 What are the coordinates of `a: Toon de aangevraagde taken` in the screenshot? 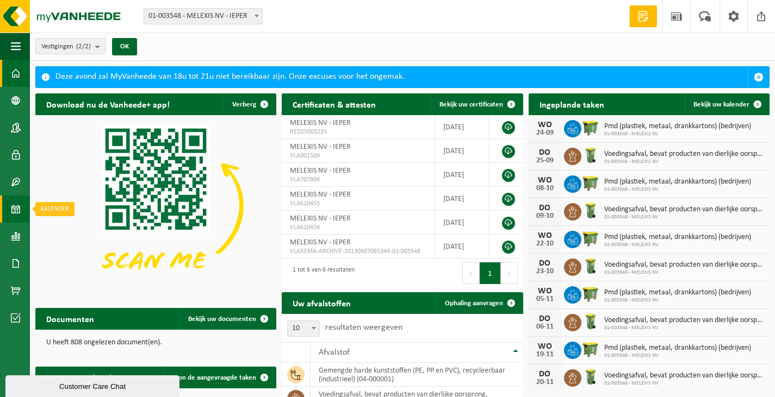 It's located at (219, 378).